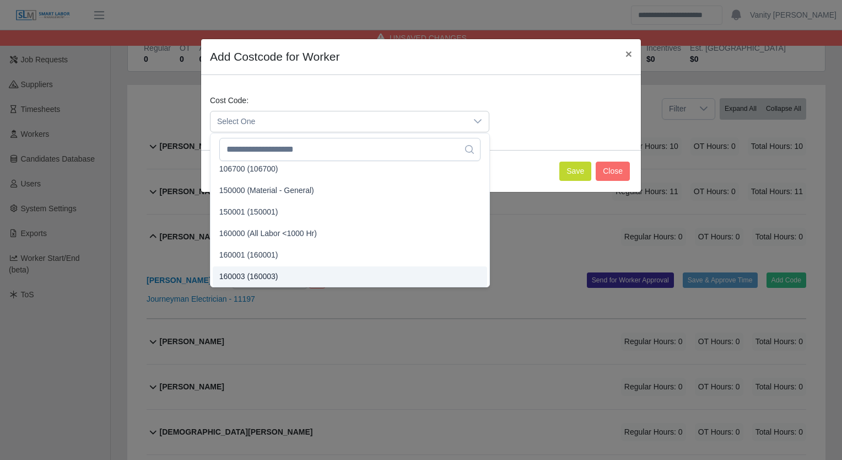 The width and height of the screenshot is (842, 460). What do you see at coordinates (338, 121) in the screenshot?
I see `span: Select One` at bounding box center [338, 121].